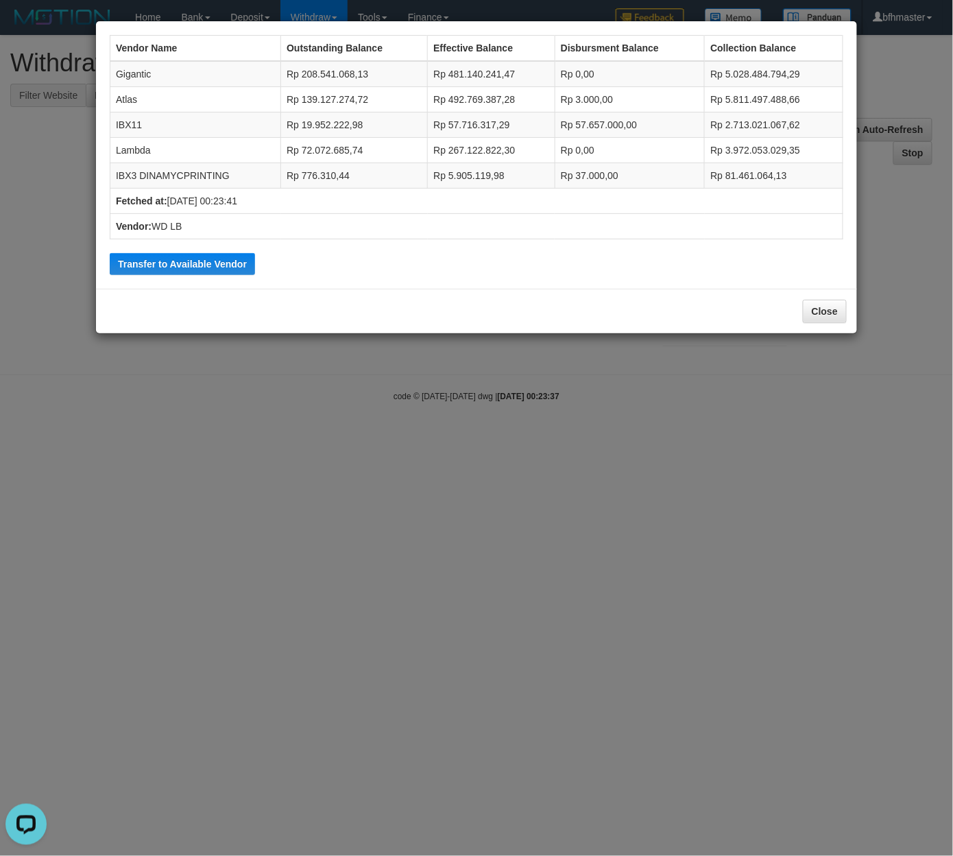 The width and height of the screenshot is (953, 856). I want to click on th: Vendor Name, so click(195, 49).